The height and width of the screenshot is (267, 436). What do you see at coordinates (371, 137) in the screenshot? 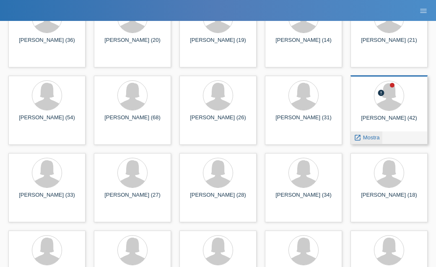
I see `span: Mostra` at bounding box center [371, 137].